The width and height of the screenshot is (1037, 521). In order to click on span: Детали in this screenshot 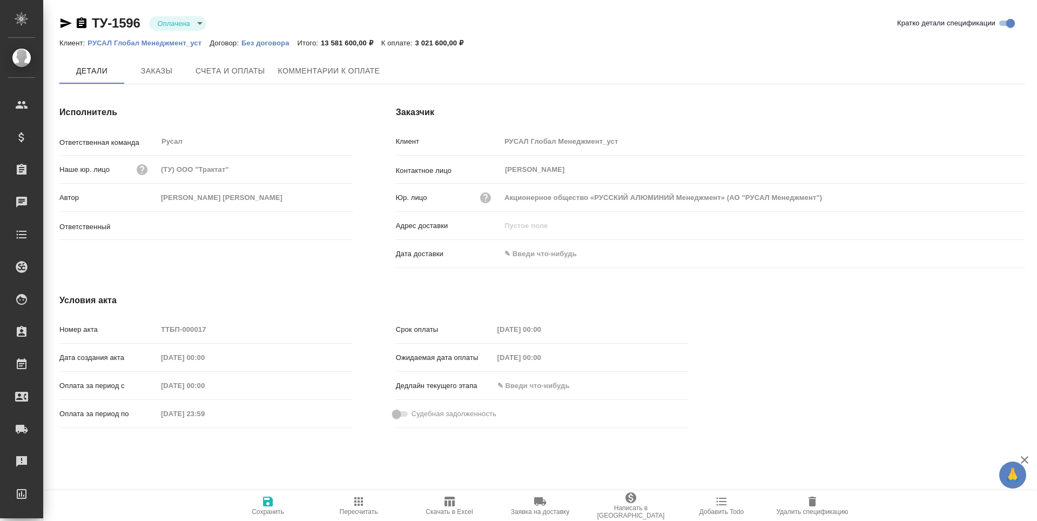, I will do `click(92, 71)`.